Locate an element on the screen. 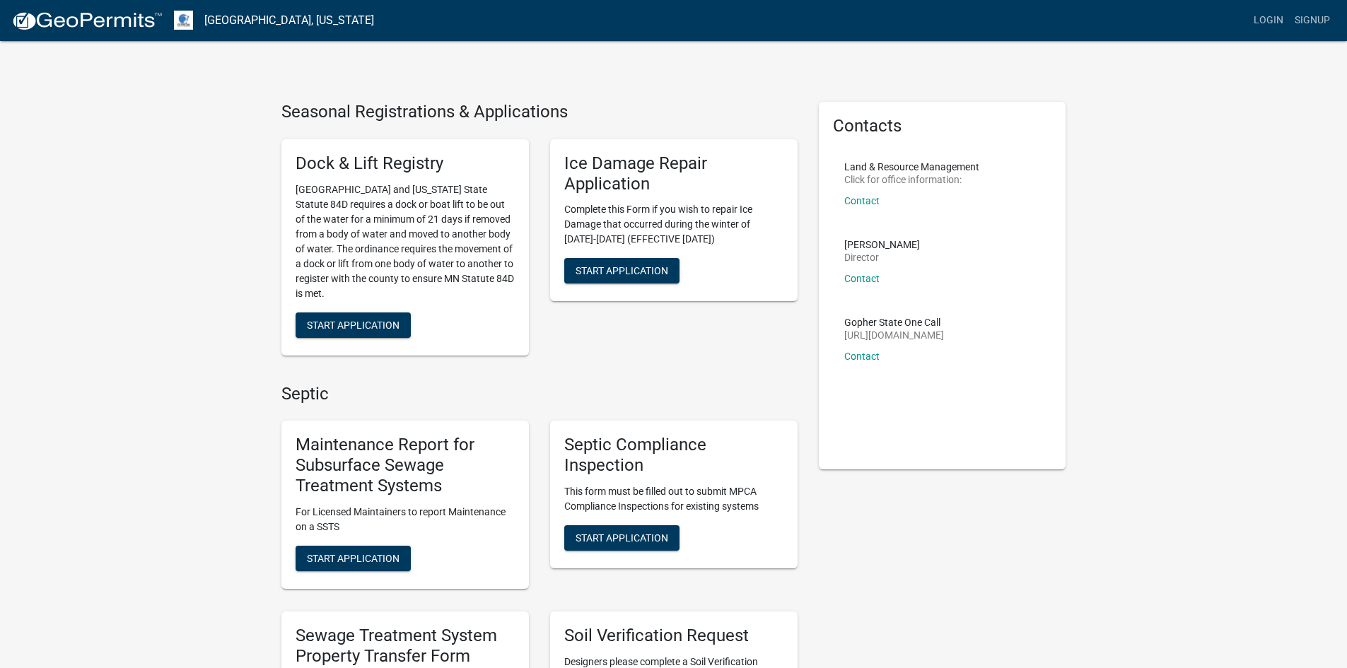 Image resolution: width=1347 pixels, height=668 pixels. a: Login is located at coordinates (1268, 21).